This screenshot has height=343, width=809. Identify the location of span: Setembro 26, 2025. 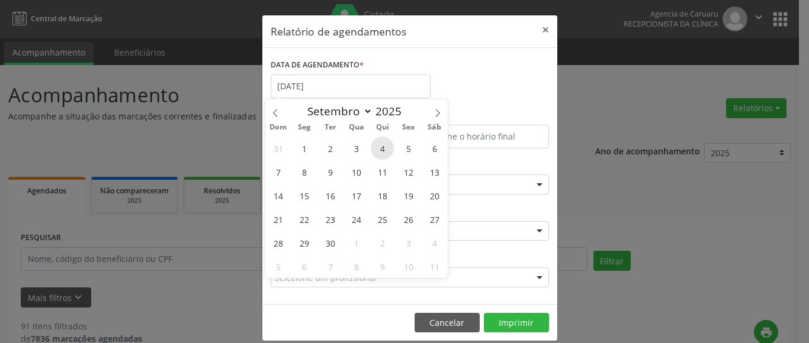
(408, 219).